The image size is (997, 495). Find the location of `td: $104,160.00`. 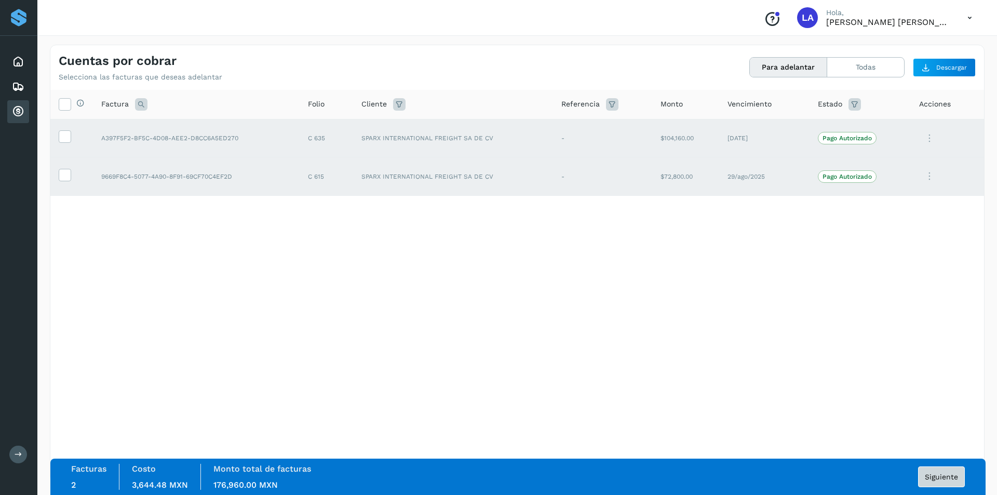

td: $104,160.00 is located at coordinates (686, 138).